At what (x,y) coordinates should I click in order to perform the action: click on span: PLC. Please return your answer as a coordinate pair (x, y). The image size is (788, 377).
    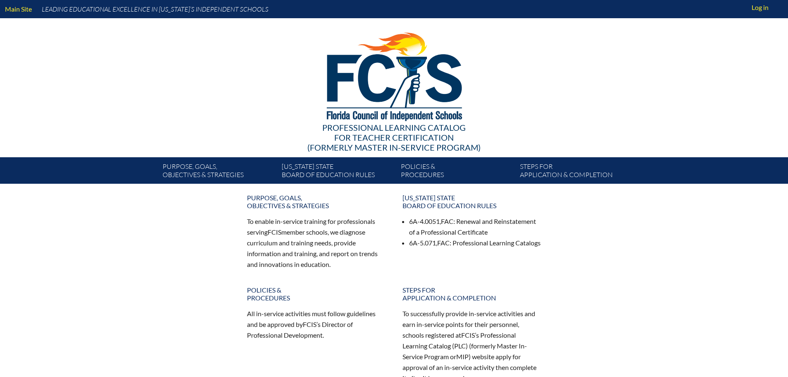
    Looking at the image, I should click on (460, 346).